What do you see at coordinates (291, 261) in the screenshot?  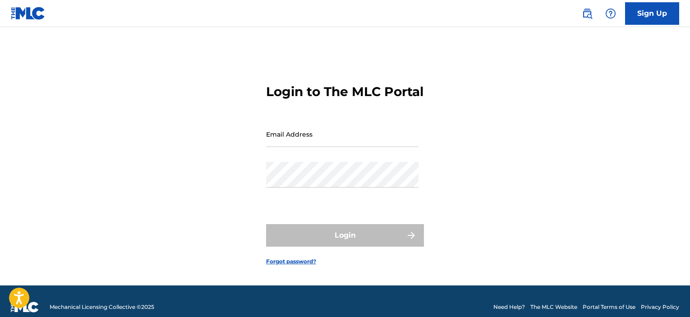 I see `a: Forgot password?` at bounding box center [291, 261].